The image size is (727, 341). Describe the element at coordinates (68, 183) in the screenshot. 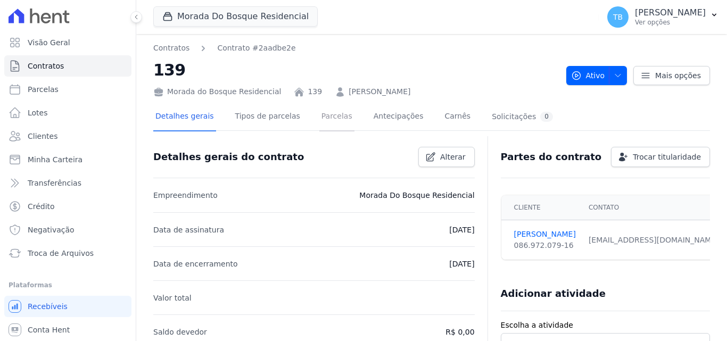

I see `a: Transferências` at that location.